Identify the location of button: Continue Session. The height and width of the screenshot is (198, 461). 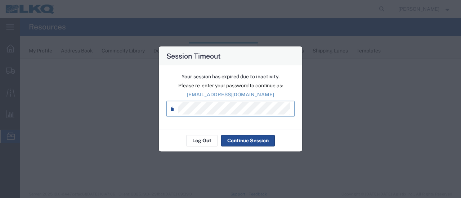
(248, 141).